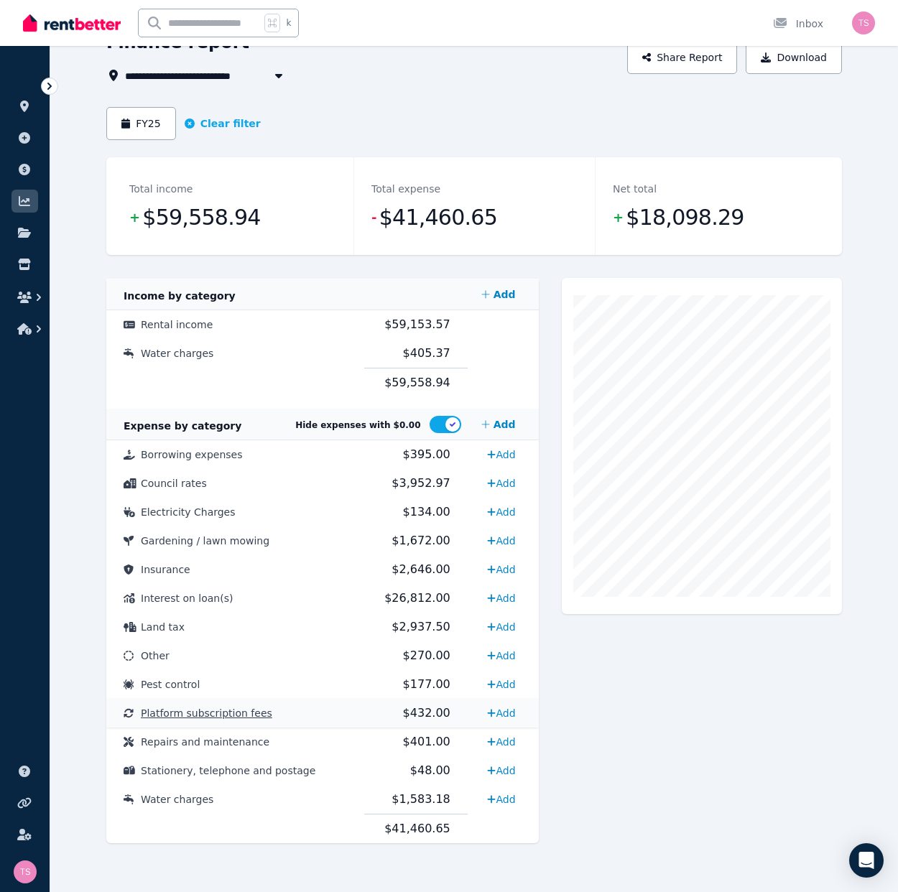  I want to click on span: $18,098.29, so click(685, 218).